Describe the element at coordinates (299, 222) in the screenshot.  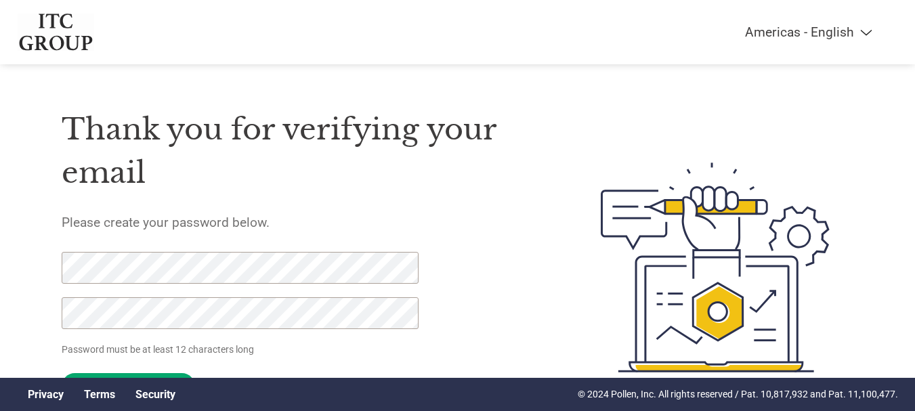
I see `h5: Please create your password below.` at that location.